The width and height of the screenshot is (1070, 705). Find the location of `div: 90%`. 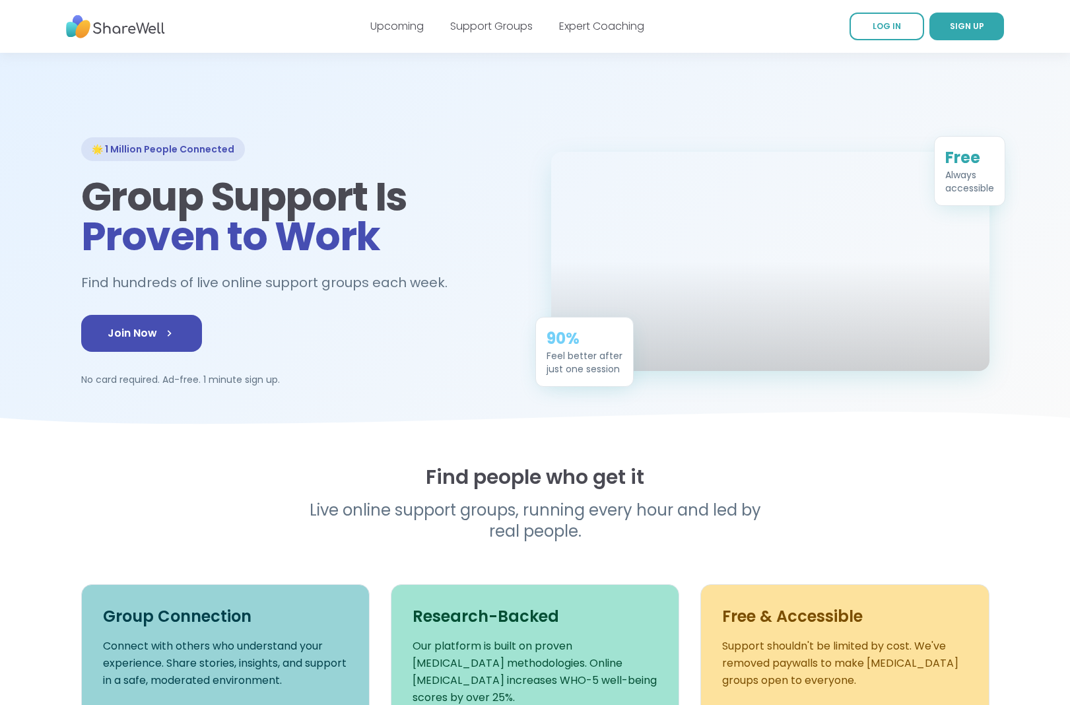

div: 90% is located at coordinates (584, 339).